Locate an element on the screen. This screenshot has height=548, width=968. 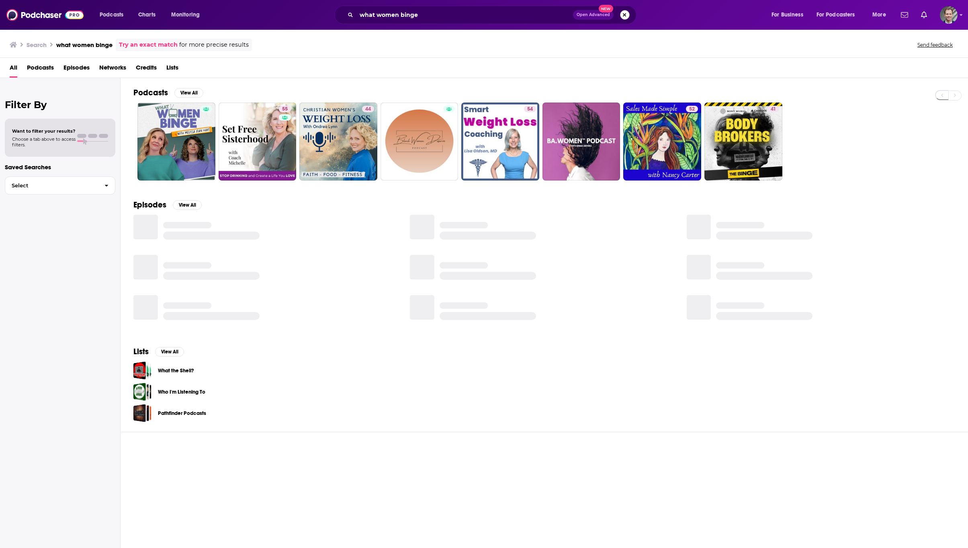
h3: what women binge is located at coordinates (84, 45).